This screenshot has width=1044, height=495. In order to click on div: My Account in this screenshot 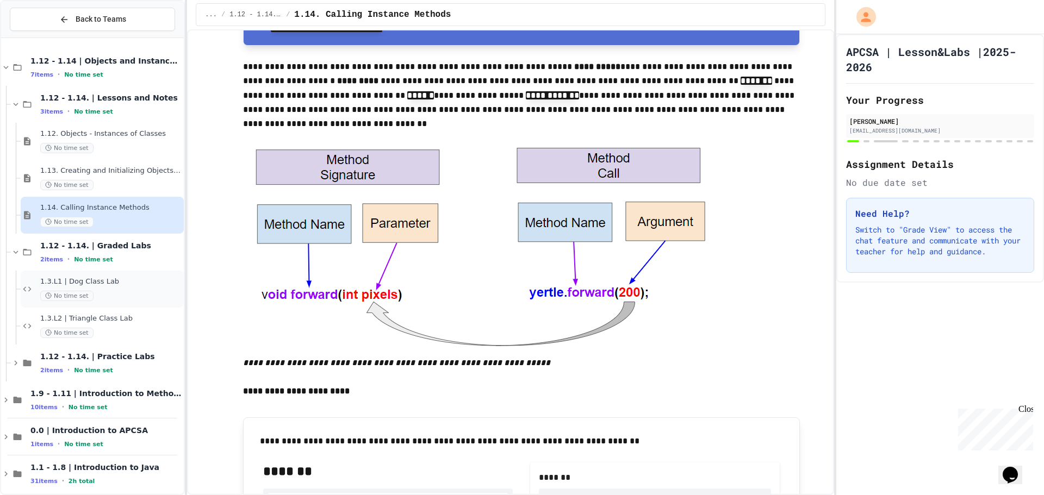, I will do `click(861, 17)`.